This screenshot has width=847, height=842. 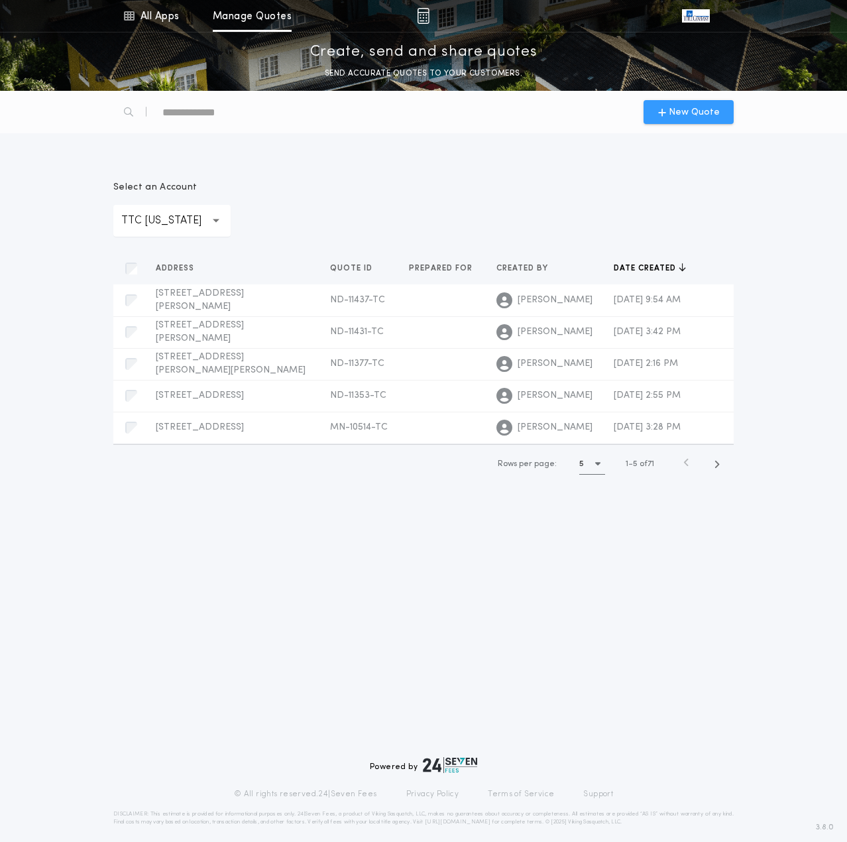 What do you see at coordinates (694, 112) in the screenshot?
I see `span: New Quote` at bounding box center [694, 112].